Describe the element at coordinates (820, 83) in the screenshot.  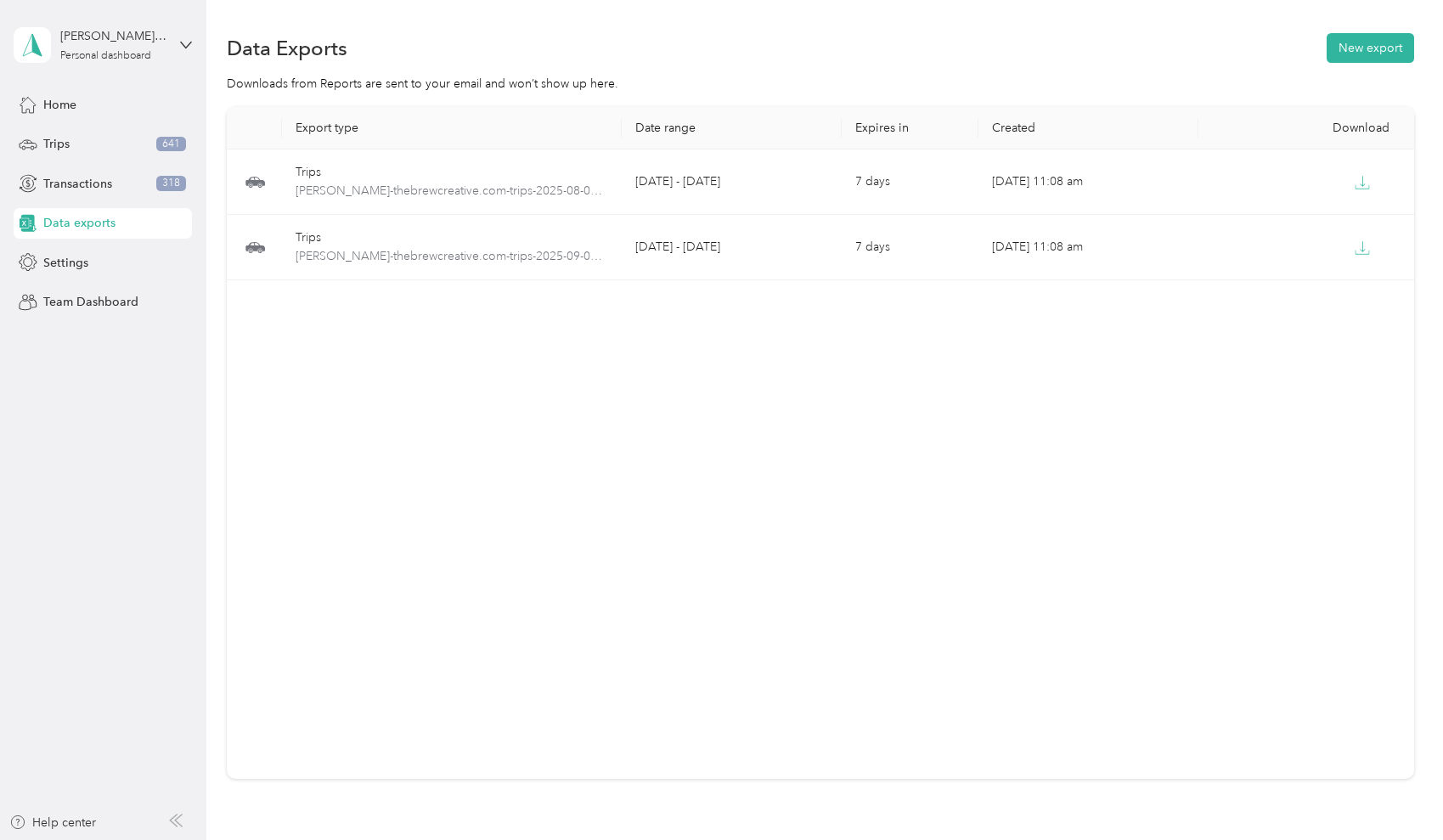
I see `div: Downloads from Reports are sent to your email and won’t show up here.` at that location.